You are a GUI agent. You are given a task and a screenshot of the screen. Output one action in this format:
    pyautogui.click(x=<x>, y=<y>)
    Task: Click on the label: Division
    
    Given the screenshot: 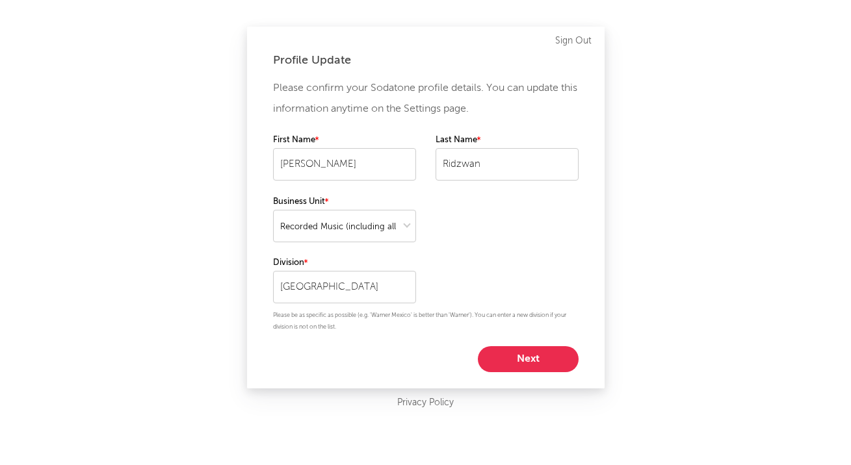 What is the action you would take?
    pyautogui.click(x=344, y=263)
    